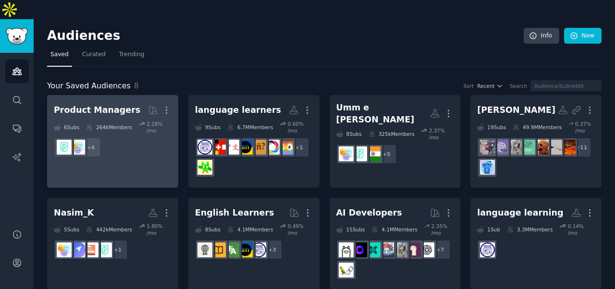 The image size is (615, 289). Describe the element at coordinates (91, 250) in the screenshot. I see `img: projectmanagement` at that location.